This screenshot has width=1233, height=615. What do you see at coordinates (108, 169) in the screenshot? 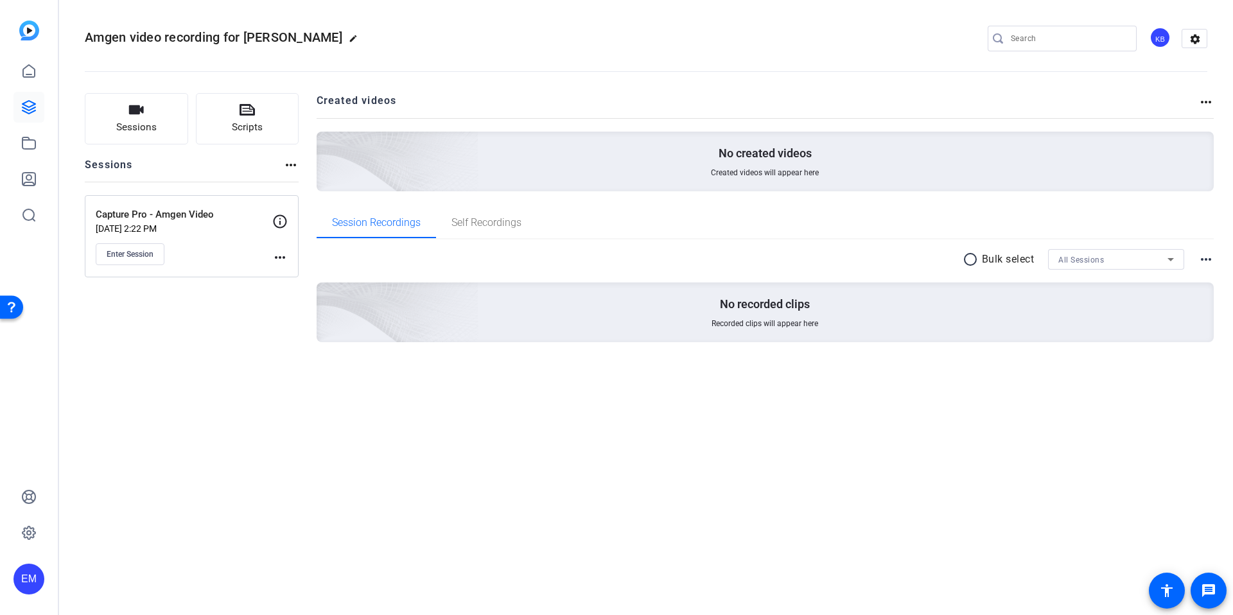
I see `h2: Sessions` at bounding box center [108, 169].